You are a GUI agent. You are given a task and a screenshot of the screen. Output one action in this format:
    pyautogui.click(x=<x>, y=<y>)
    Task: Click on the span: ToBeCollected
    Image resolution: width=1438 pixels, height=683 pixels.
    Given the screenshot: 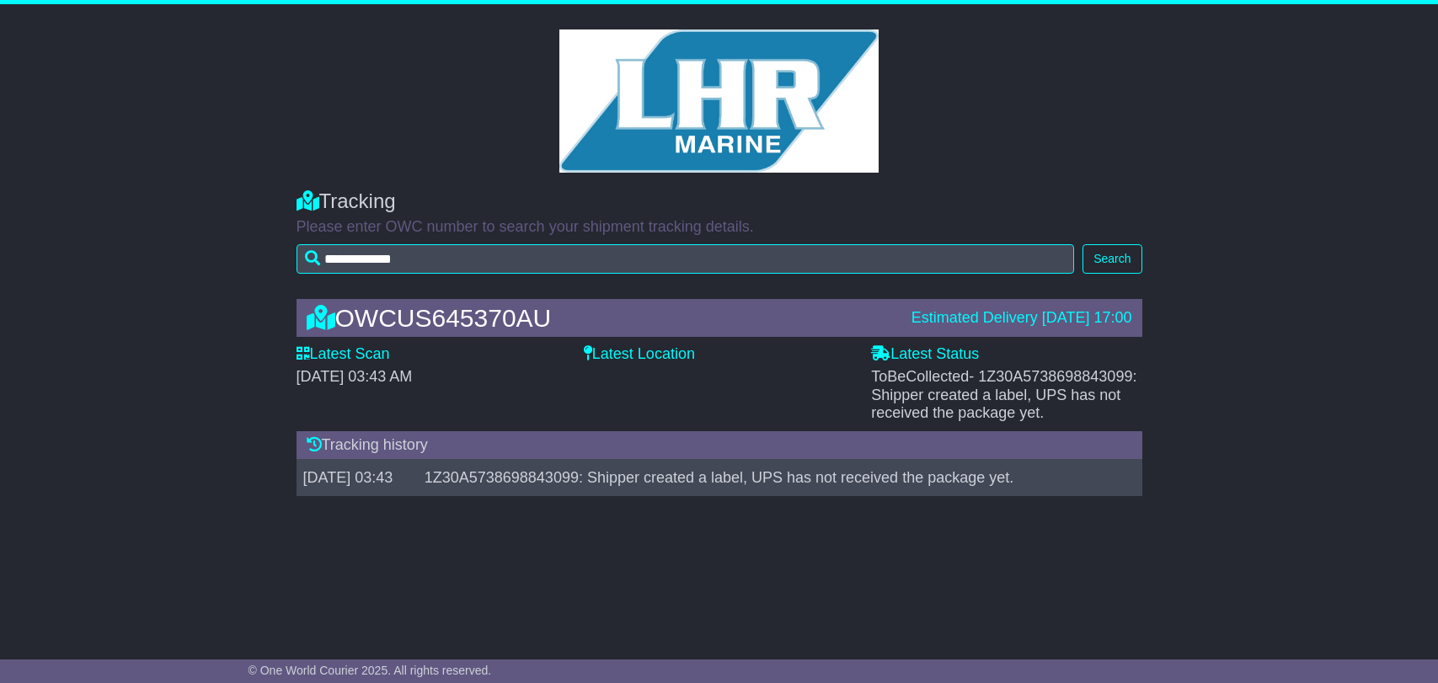 What is the action you would take?
    pyautogui.click(x=1004, y=394)
    